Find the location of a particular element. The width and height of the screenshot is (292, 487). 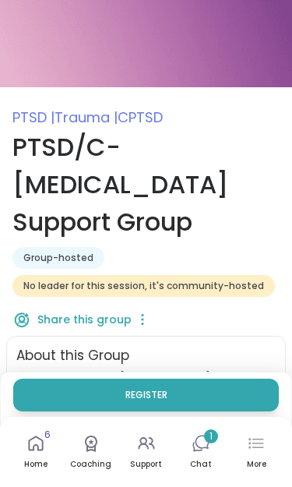

span: No leader for this session, it's community-hosted is located at coordinates (143, 286).